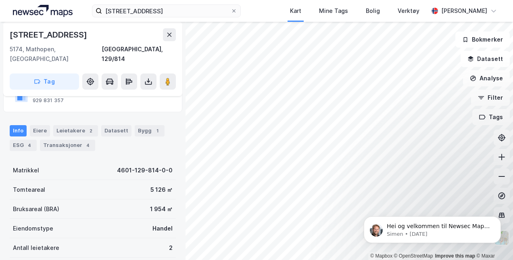  Describe the element at coordinates (40, 131) in the screenshot. I see `div: Eiere` at that location.